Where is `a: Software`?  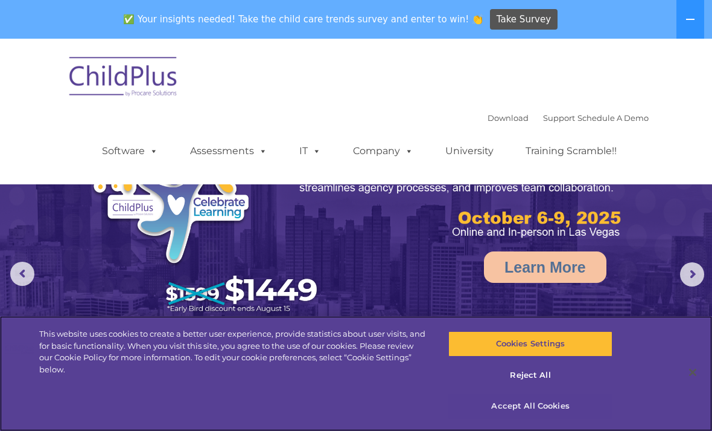
a: Software is located at coordinates (130, 151).